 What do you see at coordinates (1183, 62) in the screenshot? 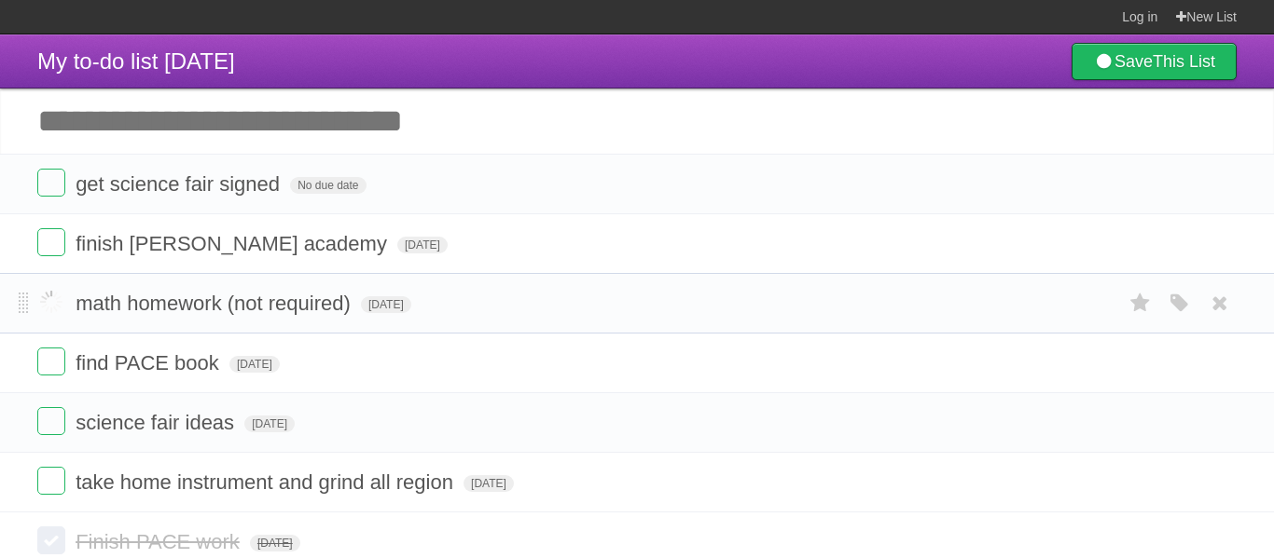
I see `b: This List` at bounding box center [1183, 62].